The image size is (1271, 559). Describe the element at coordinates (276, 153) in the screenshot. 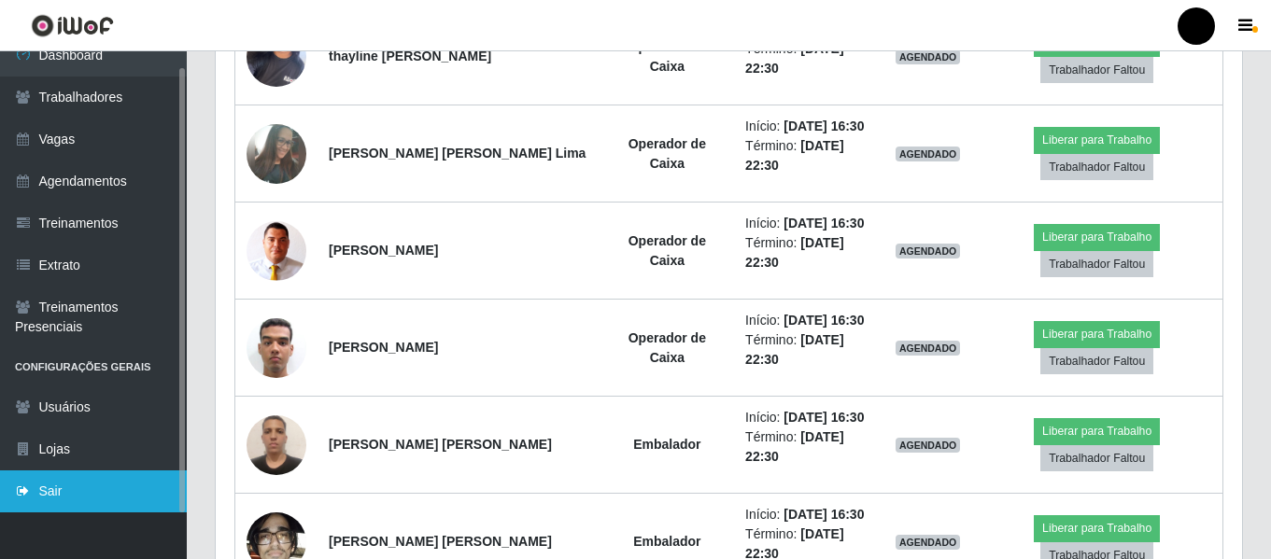

I see `img: 1725135374051.jpeg` at that location.